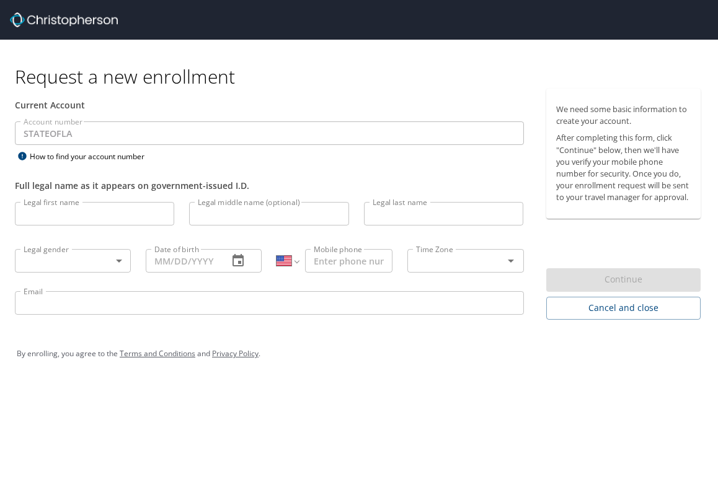  What do you see at coordinates (235, 353) in the screenshot?
I see `a: Privacy Policy` at bounding box center [235, 353].